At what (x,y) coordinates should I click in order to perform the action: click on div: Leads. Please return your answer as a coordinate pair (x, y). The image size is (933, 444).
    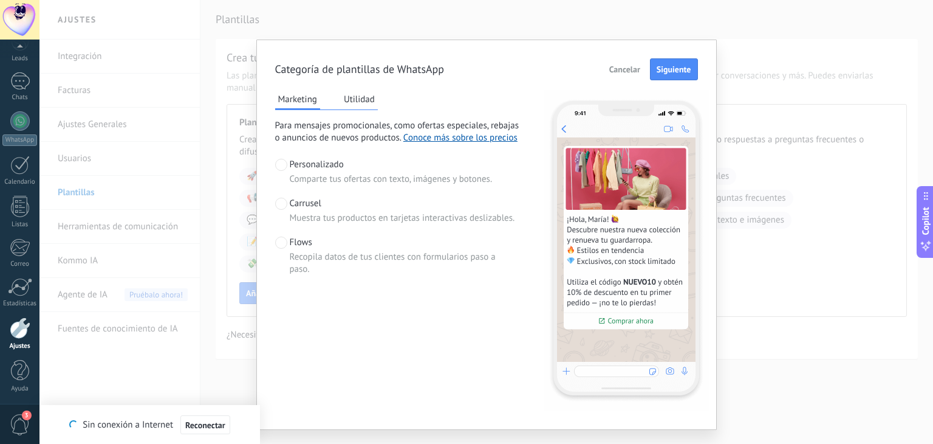
    Looking at the image, I should click on (20, 58).